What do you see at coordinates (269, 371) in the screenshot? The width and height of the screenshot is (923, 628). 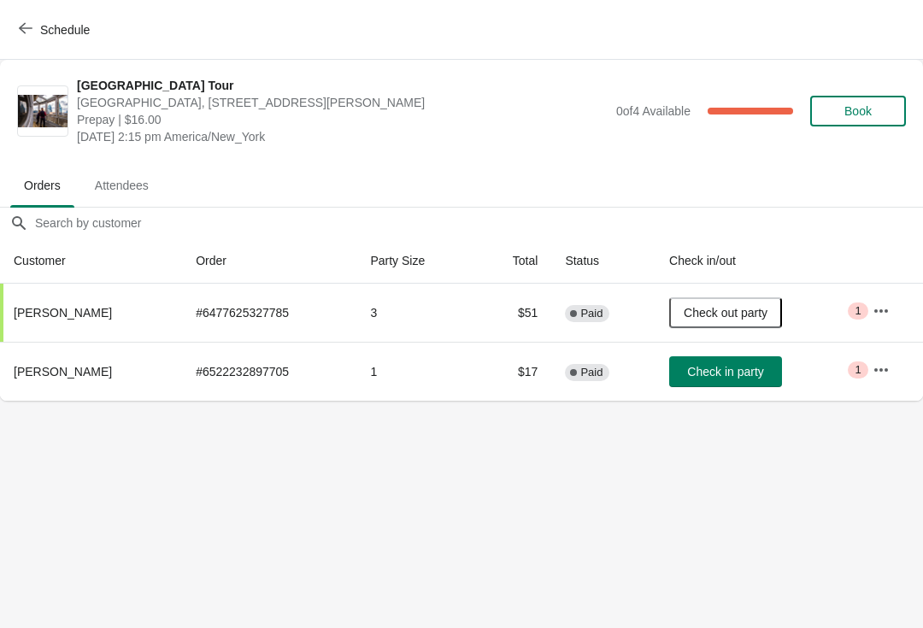 I see `td: # 6522232897705` at bounding box center [269, 371].